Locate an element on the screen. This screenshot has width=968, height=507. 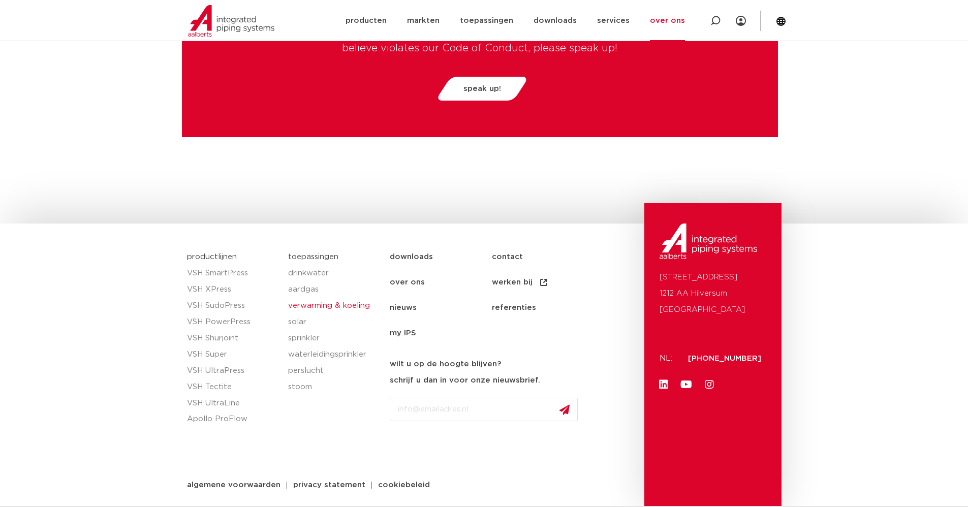
a: nieuws is located at coordinates (440, 308).